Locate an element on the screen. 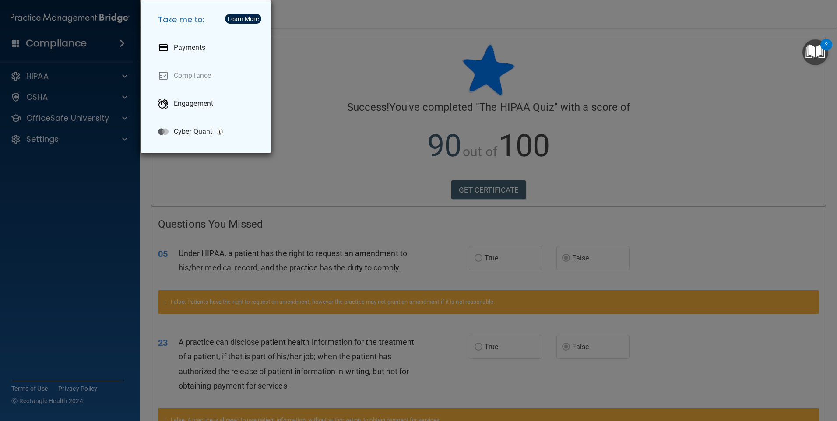 This screenshot has width=837, height=421. div: Learn More is located at coordinates (243, 19).